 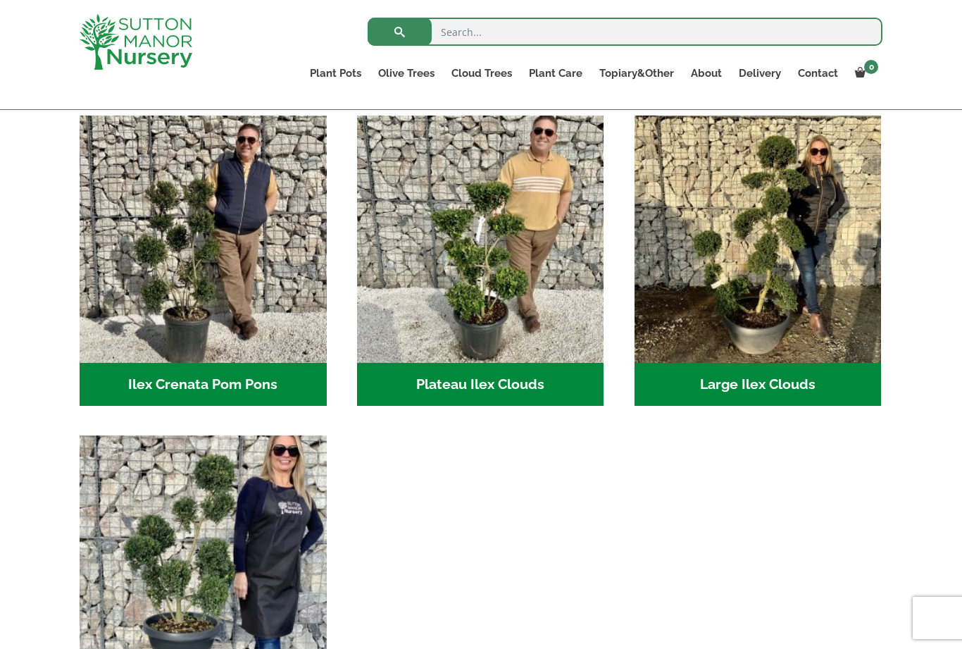 I want to click on h2: Ilex Crenata Pom Pons, so click(x=203, y=385).